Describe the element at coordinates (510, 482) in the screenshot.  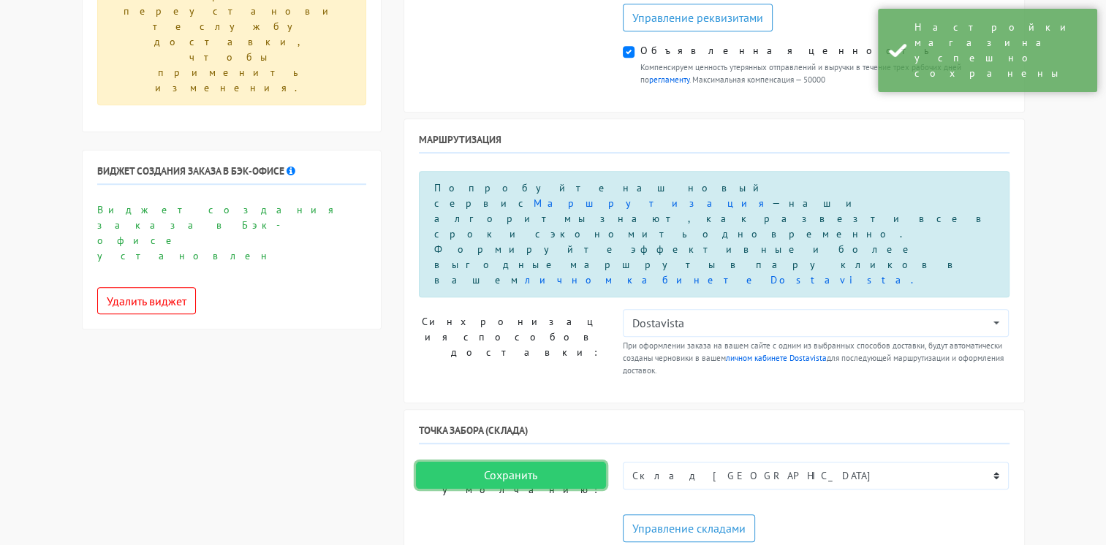
I see `label: Склад по умолчанию:` at that location.